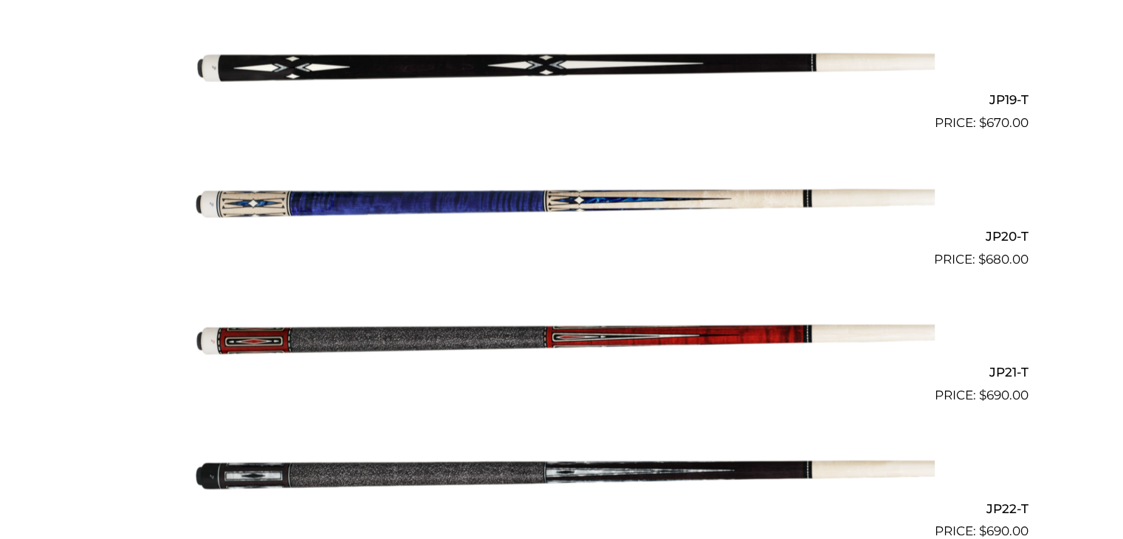 The image size is (1123, 539). I want to click on a: JP19-T $670.00, so click(562, 68).